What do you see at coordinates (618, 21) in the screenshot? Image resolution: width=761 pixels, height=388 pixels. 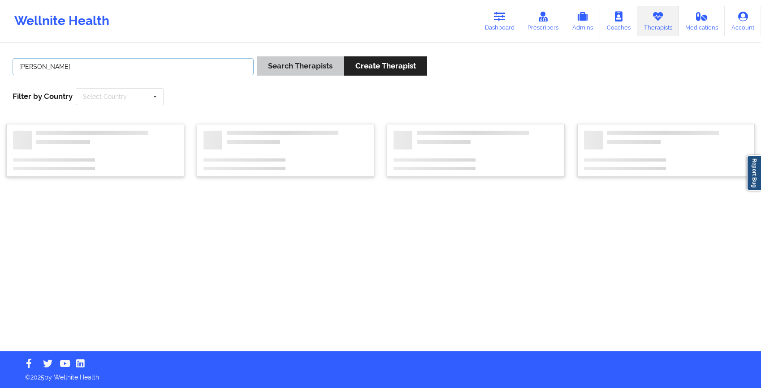 I see `a: Coaches` at bounding box center [618, 21].